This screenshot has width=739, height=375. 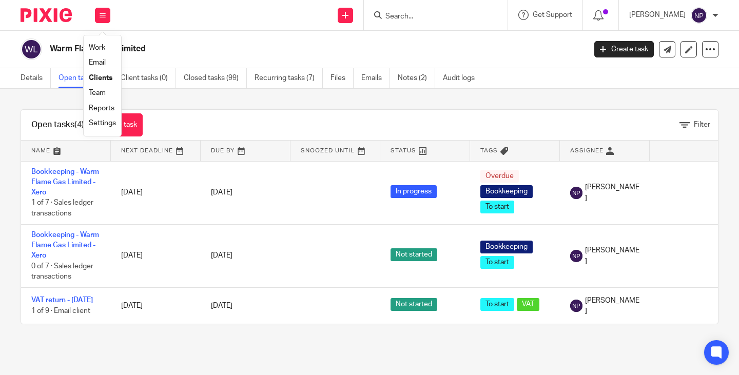 I want to click on a: Reports, so click(x=102, y=108).